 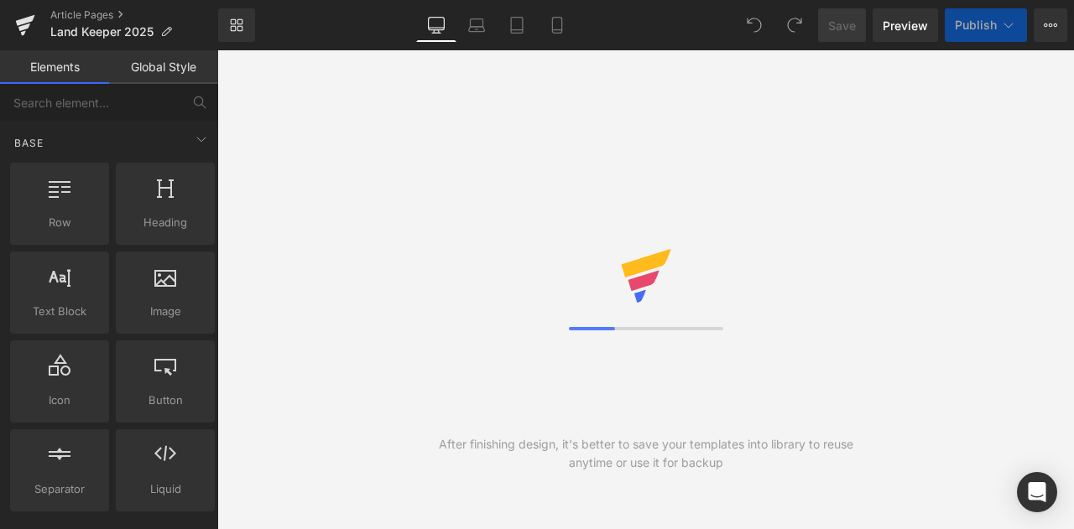 What do you see at coordinates (165, 311) in the screenshot?
I see `span: Image` at bounding box center [165, 311].